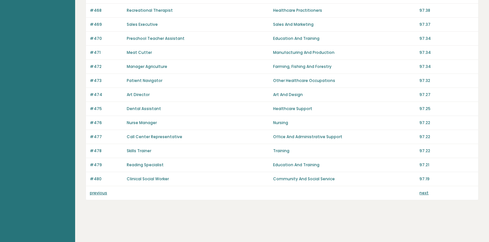 The height and width of the screenshot is (242, 489). What do you see at coordinates (344, 123) in the screenshot?
I see `p: Nursing` at bounding box center [344, 123].